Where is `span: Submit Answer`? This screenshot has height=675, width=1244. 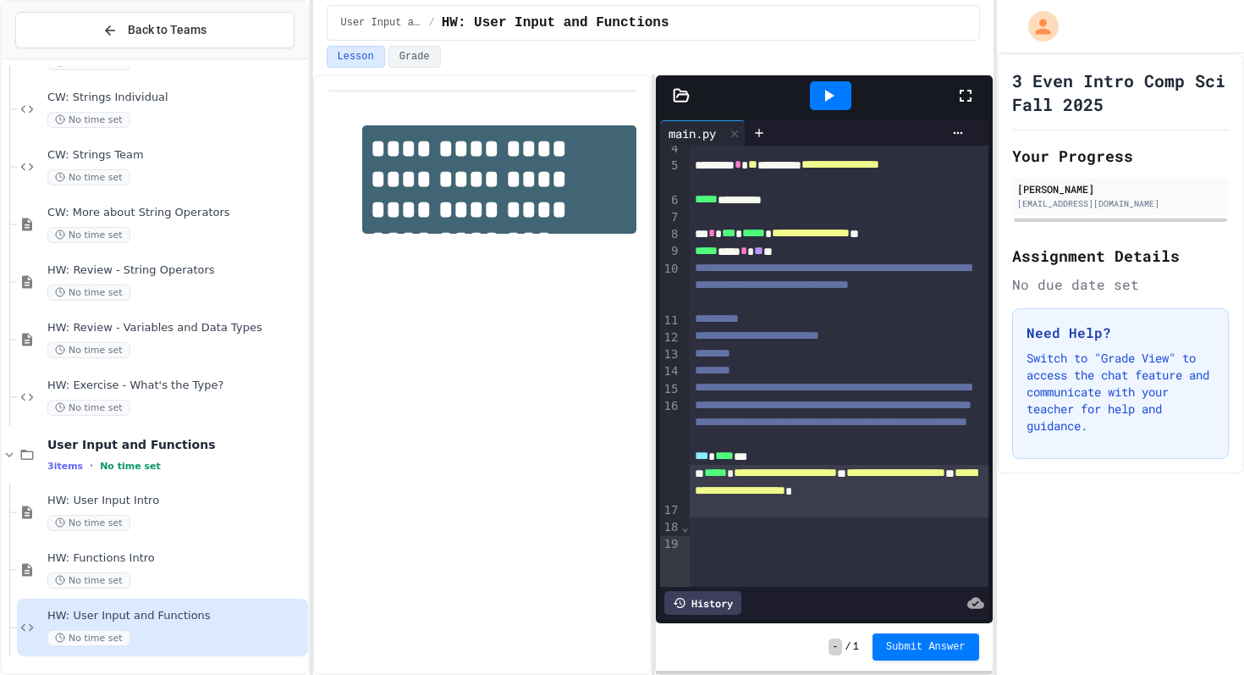
span: Submit Answer is located at coordinates (926, 647).